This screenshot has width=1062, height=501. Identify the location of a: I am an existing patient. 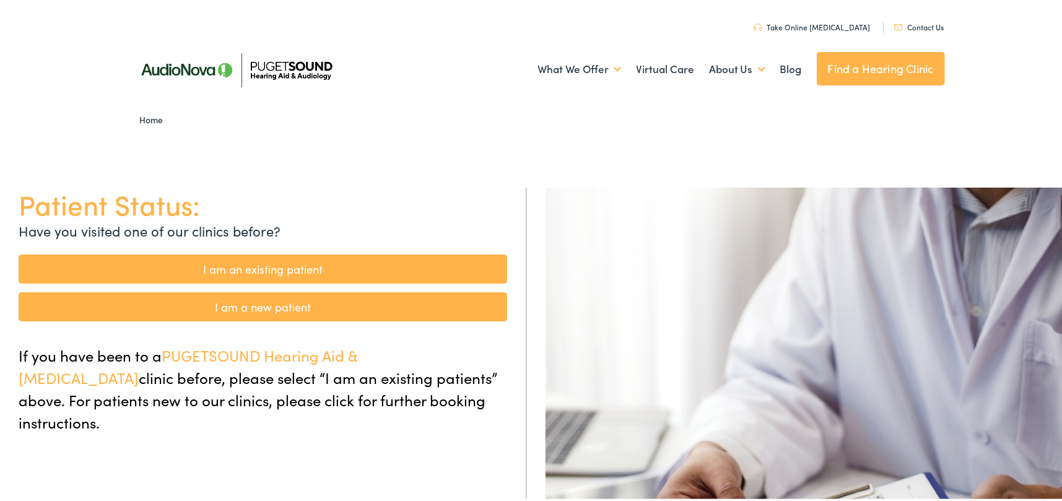
(262, 266).